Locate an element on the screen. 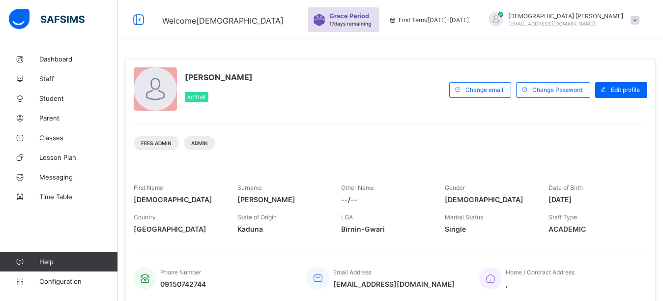 Image resolution: width=663 pixels, height=301 pixels. span: Help is located at coordinates (78, 261).